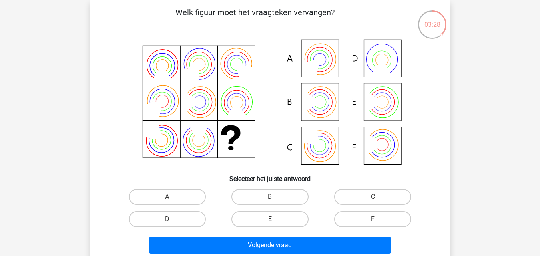 This screenshot has width=540, height=256. I want to click on label: D, so click(167, 219).